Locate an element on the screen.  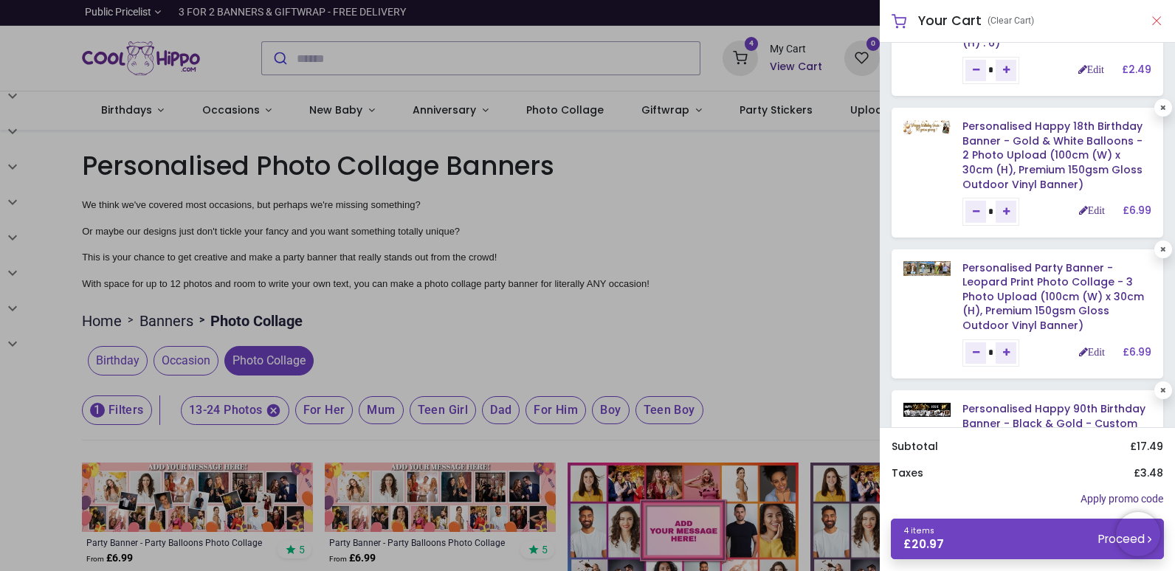
span: 2.49 is located at coordinates (1139, 69).